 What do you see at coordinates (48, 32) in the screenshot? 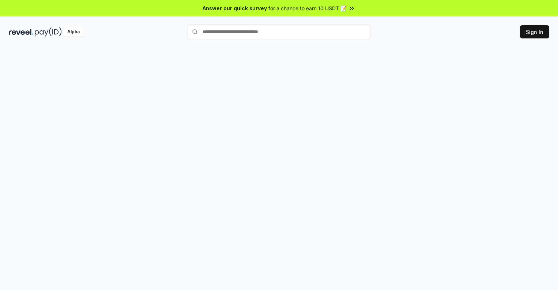
I see `img: pay_id` at bounding box center [48, 32].